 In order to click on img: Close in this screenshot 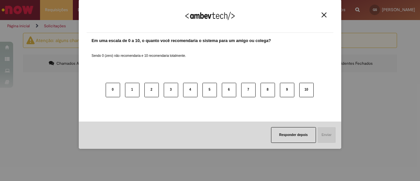, I will do `click(324, 15)`.